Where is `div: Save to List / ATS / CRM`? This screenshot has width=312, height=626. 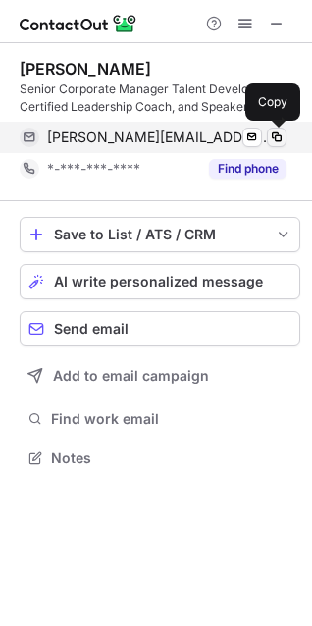 div: Save to List / ATS / CRM is located at coordinates (160, 234).